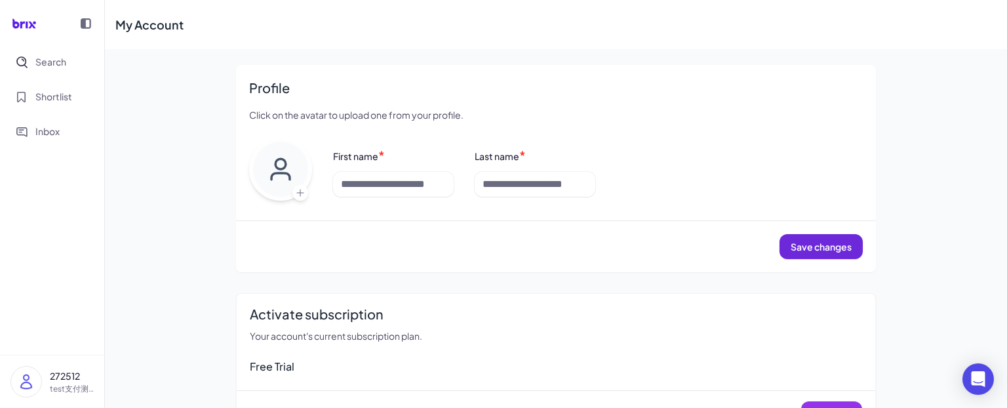  Describe the element at coordinates (821, 246) in the screenshot. I see `button: Save changes` at that location.